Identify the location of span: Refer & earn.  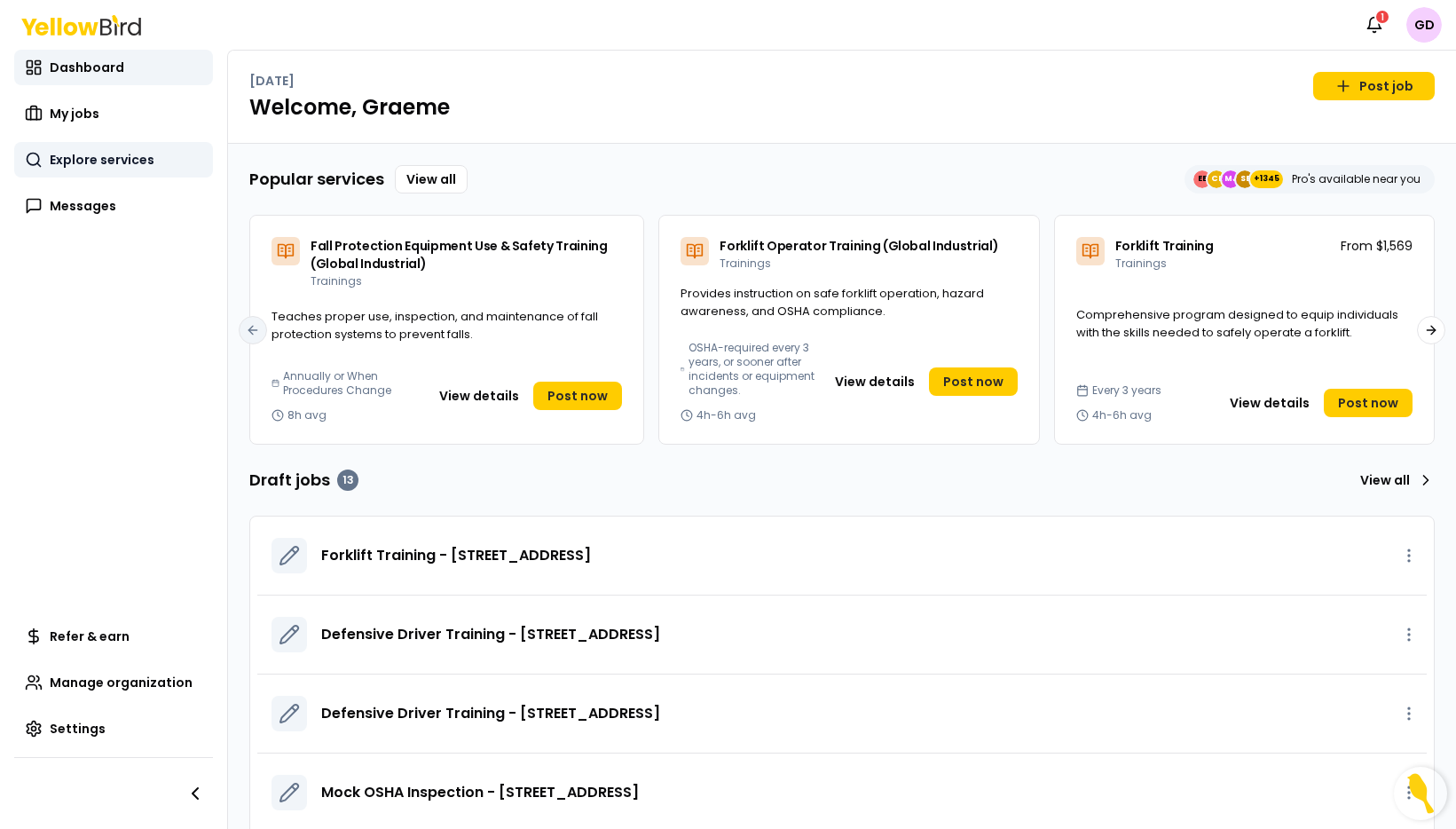
(89, 636).